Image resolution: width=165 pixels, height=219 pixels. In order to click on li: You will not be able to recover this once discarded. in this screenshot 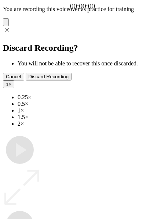, I will do `click(90, 64)`.